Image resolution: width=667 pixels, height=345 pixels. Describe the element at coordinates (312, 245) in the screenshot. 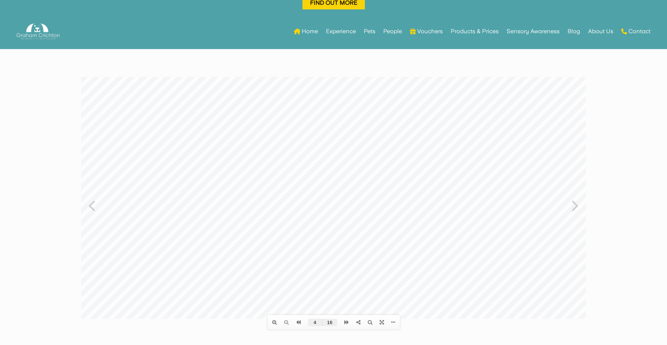

I see `i: More` at that location.